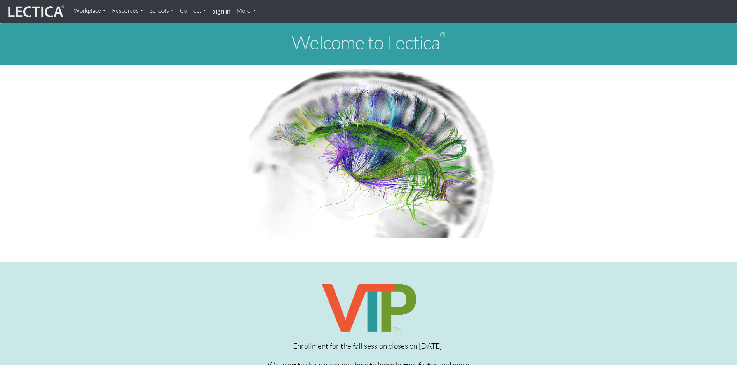 The height and width of the screenshot is (365, 737). Describe the element at coordinates (90, 11) in the screenshot. I see `a: Workplace` at that location.